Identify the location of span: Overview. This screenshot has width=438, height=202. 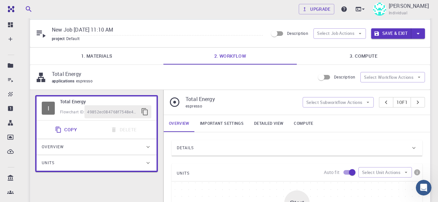
(53, 147).